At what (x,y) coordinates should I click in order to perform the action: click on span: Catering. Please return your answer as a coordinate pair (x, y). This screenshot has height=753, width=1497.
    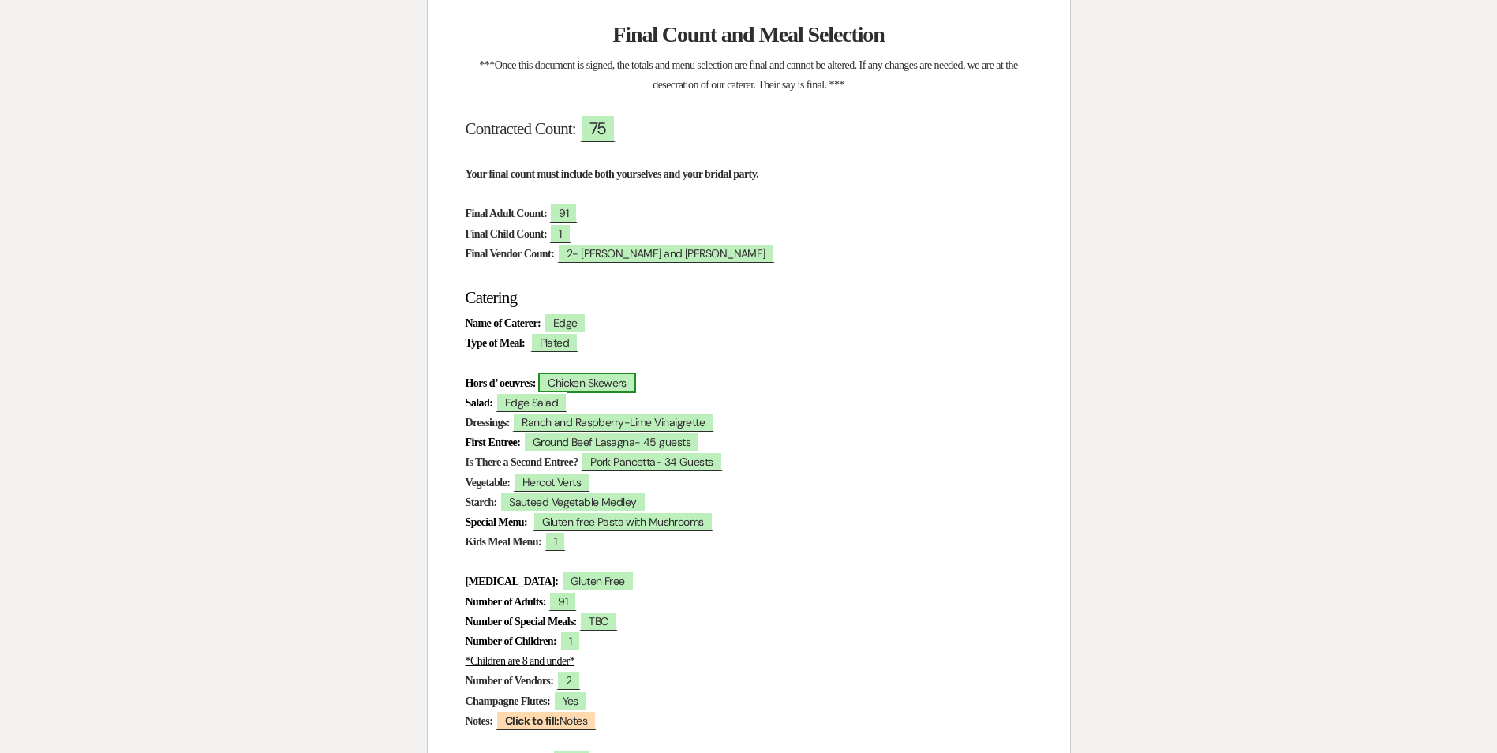
    Looking at the image, I should click on (492, 298).